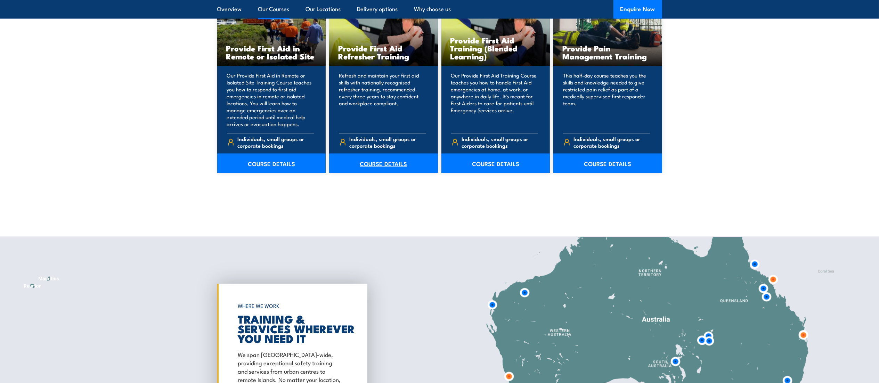  I want to click on p: This half-day course teaches you the skills and knowledge needed to give restricted pain relief a..., so click(606, 100).